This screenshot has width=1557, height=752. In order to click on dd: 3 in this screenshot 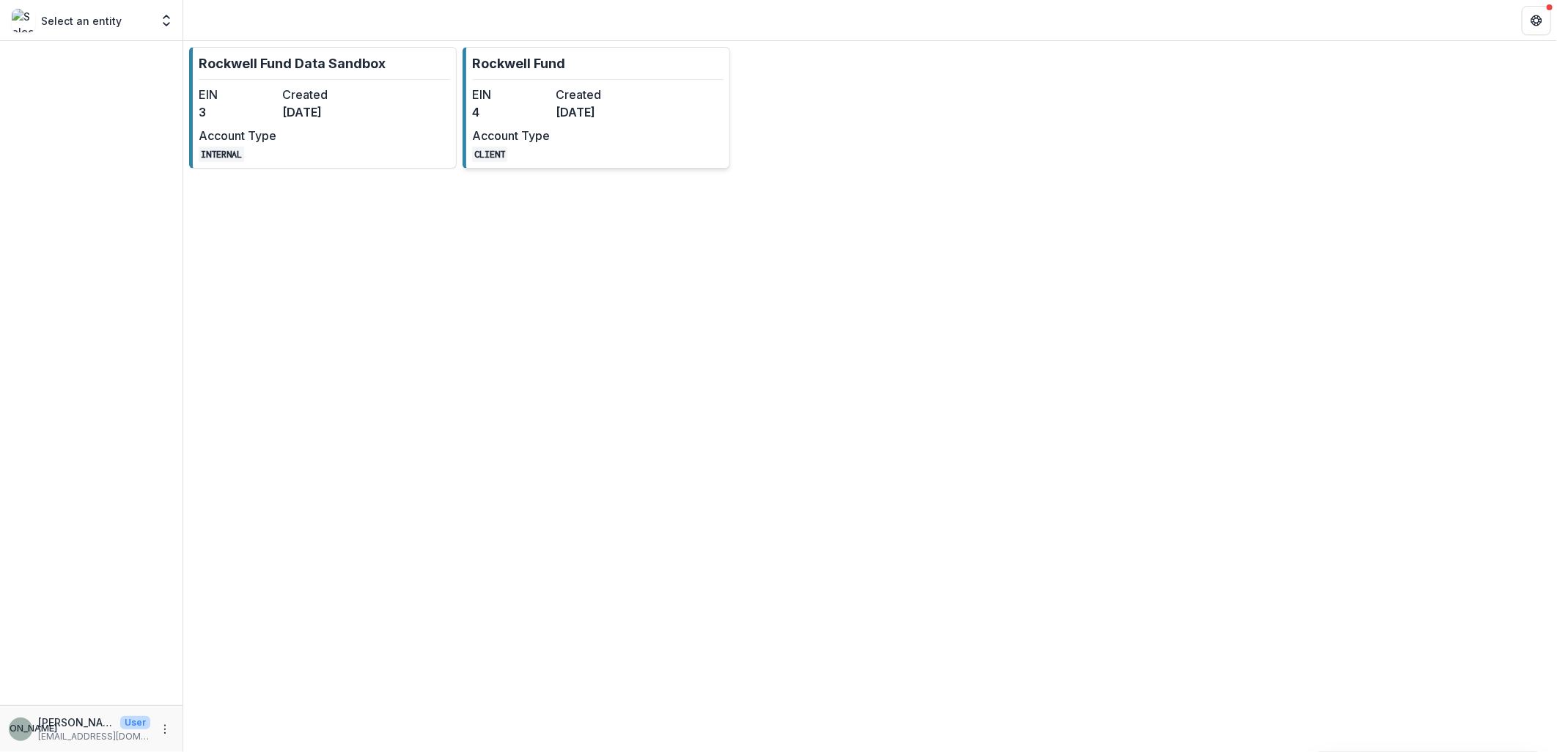, I will do `click(238, 112)`.